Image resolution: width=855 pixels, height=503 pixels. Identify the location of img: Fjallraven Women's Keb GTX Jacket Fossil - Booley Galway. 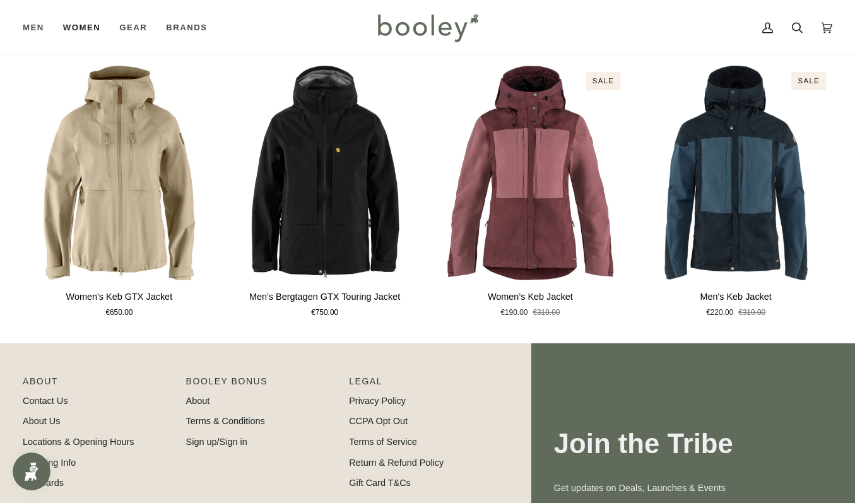
(119, 173).